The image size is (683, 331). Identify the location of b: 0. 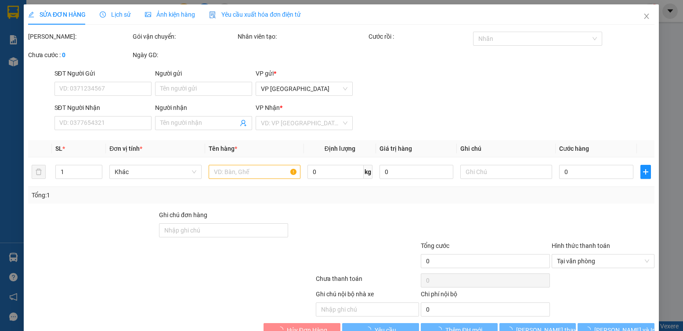
(64, 55).